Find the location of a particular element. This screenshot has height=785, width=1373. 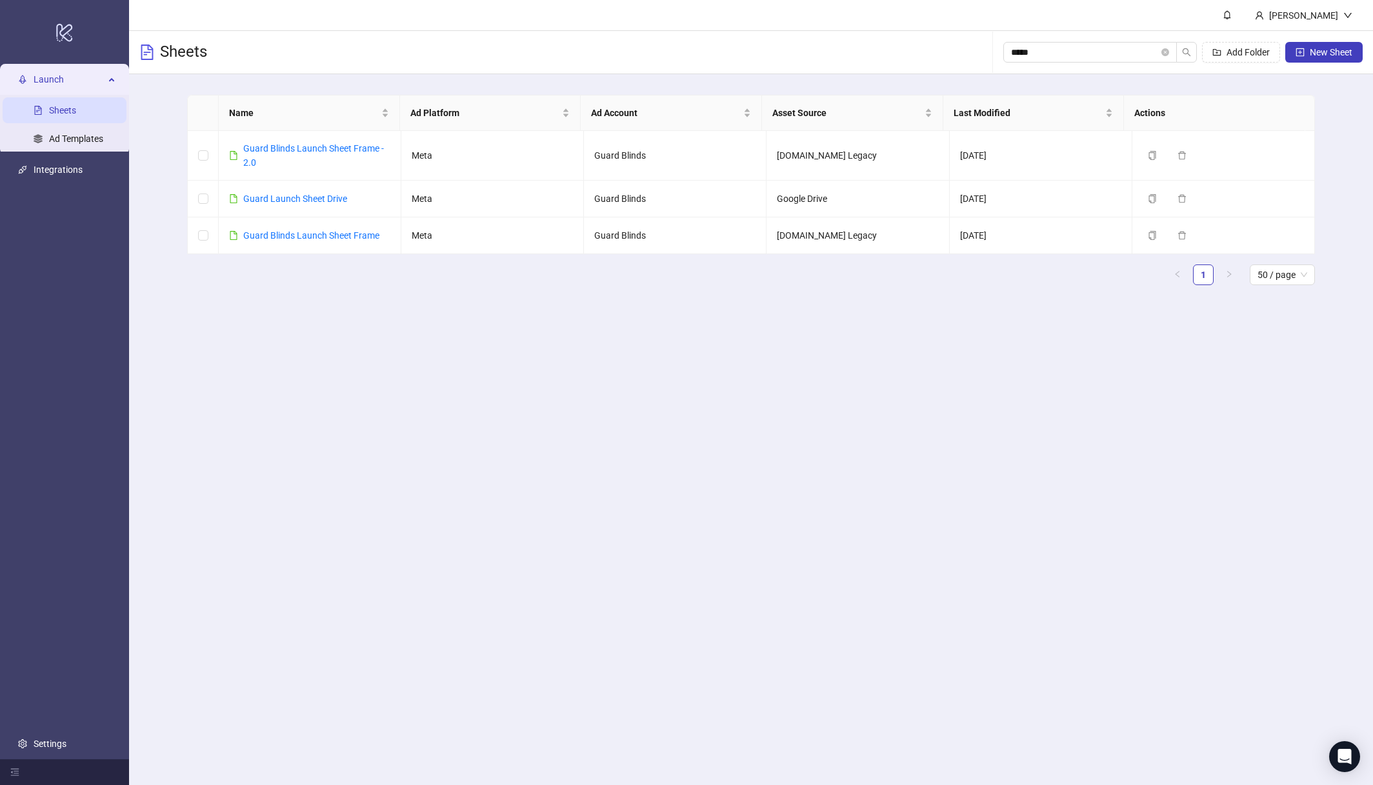

a: Guard Blinds Launch Sheet Frame - 2.0 is located at coordinates (314, 155).